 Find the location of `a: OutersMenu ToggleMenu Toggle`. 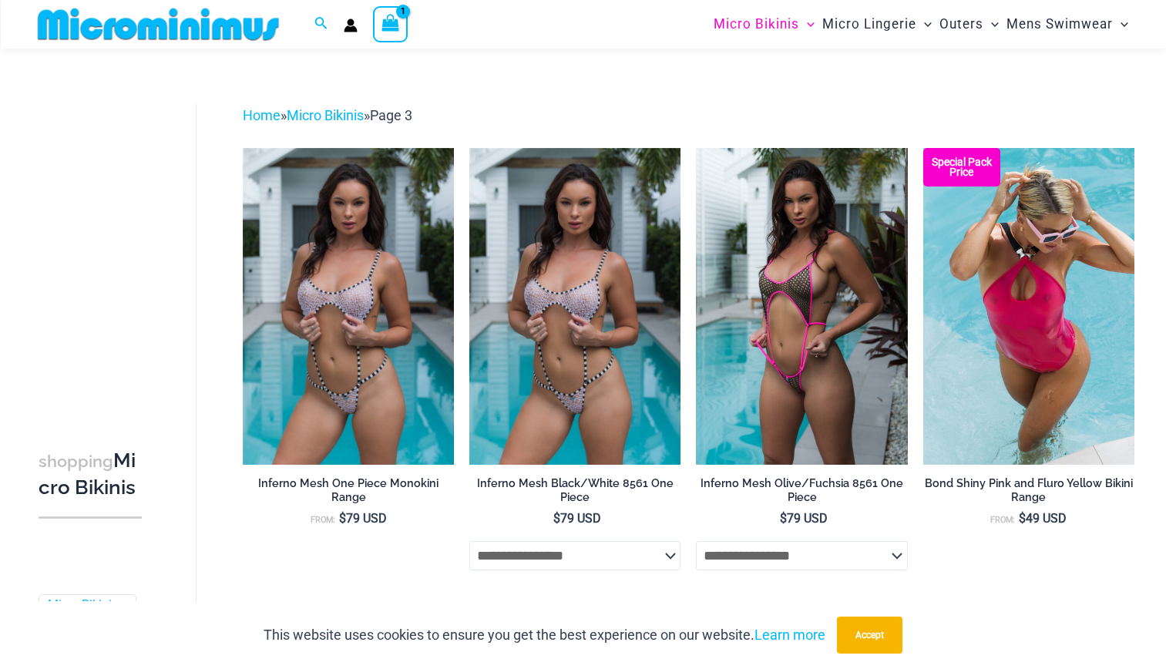

a: OutersMenu ToggleMenu Toggle is located at coordinates (969, 24).